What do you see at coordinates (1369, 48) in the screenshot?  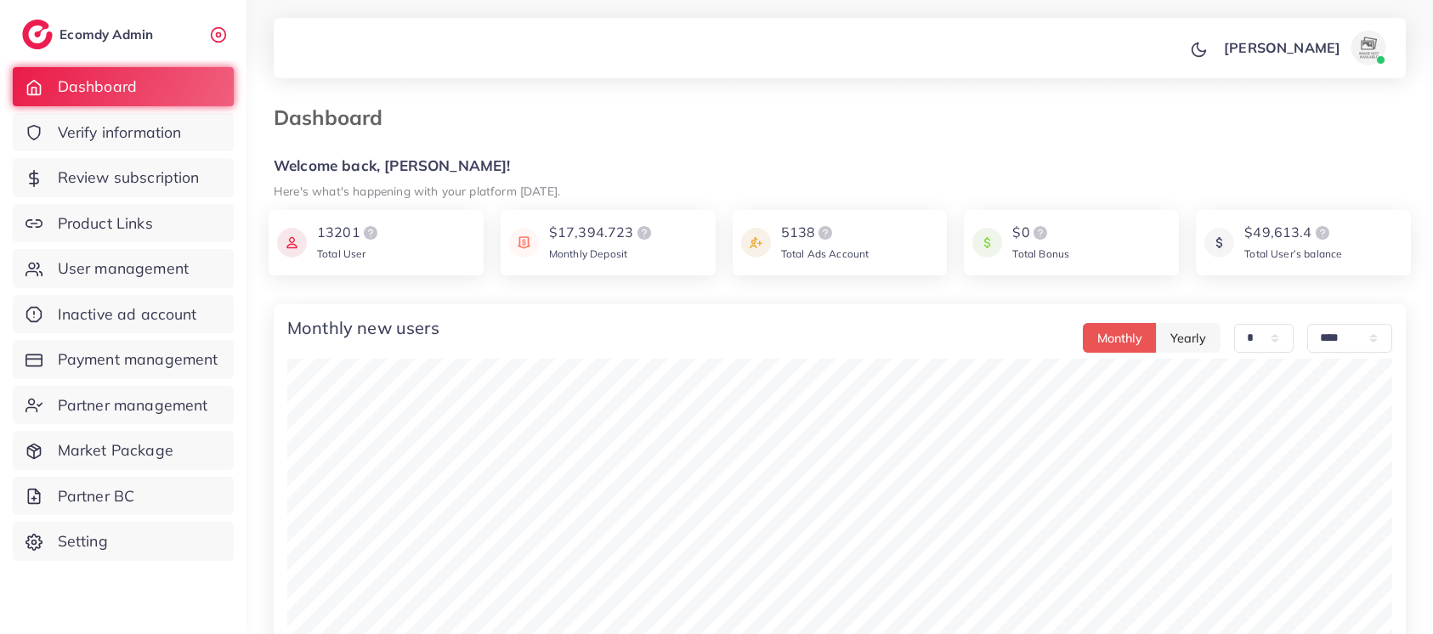 I see `img: avatar` at bounding box center [1369, 48].